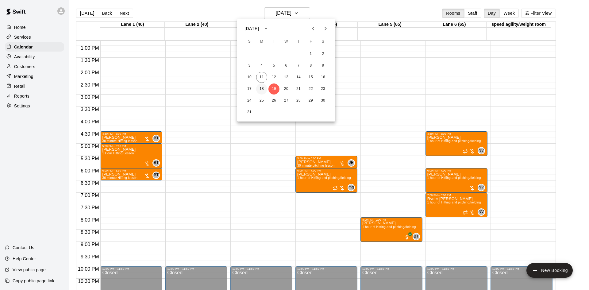 This screenshot has width=589, height=290. What do you see at coordinates (286, 77) in the screenshot?
I see `button: 13` at bounding box center [286, 77].